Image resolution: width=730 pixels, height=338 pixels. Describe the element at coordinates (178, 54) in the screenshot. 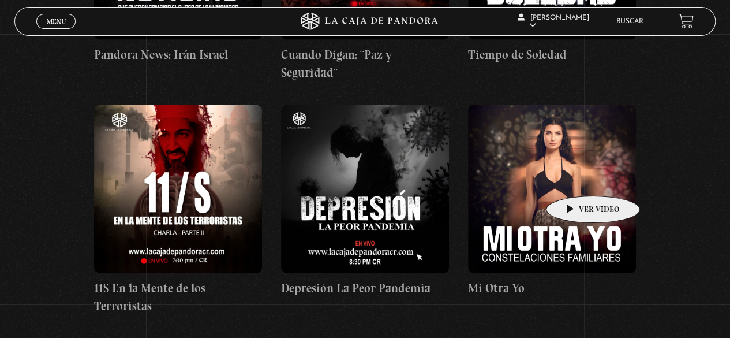

I see `h4: Pandora News: Irán Israel` at that location.